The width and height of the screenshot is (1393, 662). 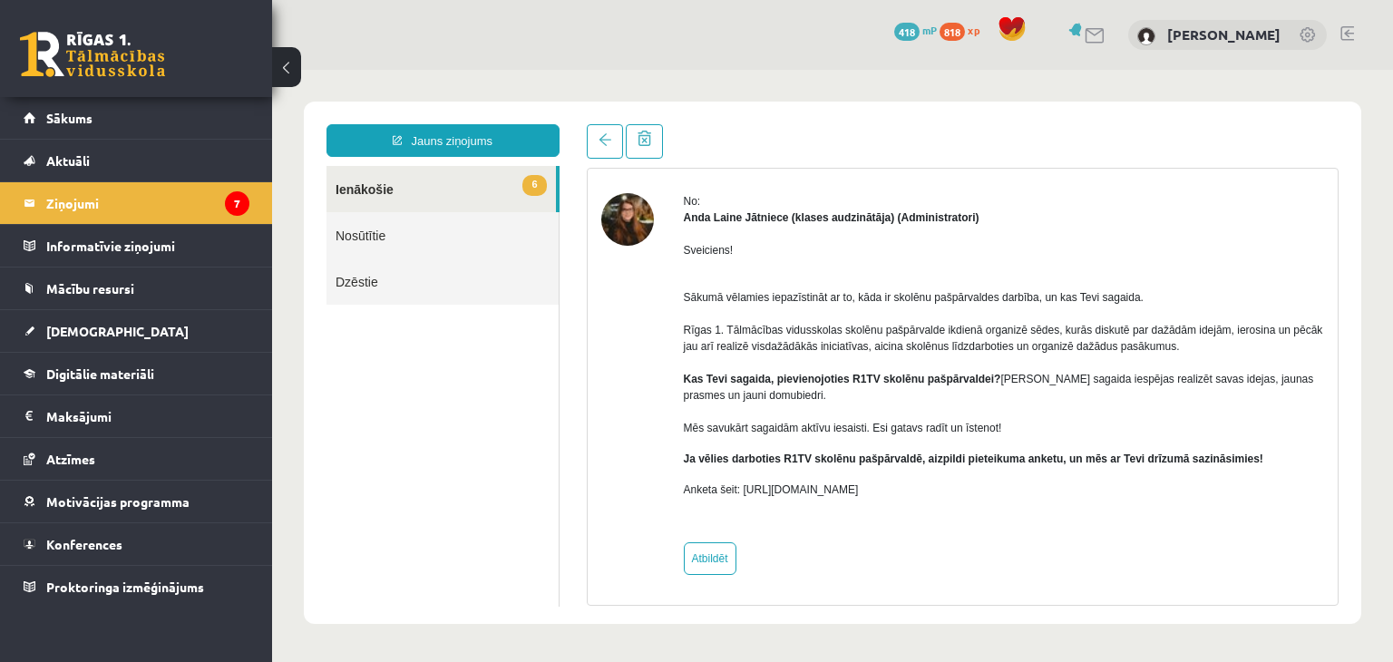 What do you see at coordinates (171, 165) in the screenshot?
I see `a: Nosūtītie` at bounding box center [171, 165].